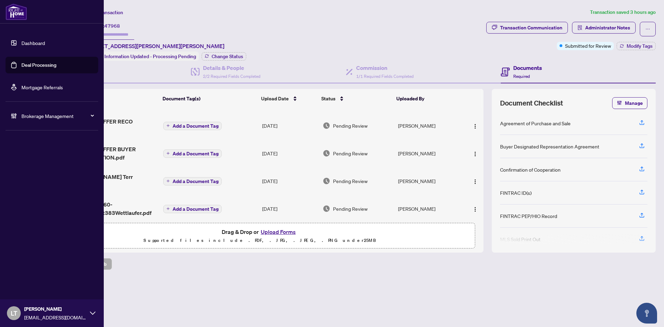  I want to click on img: logo, so click(16, 12).